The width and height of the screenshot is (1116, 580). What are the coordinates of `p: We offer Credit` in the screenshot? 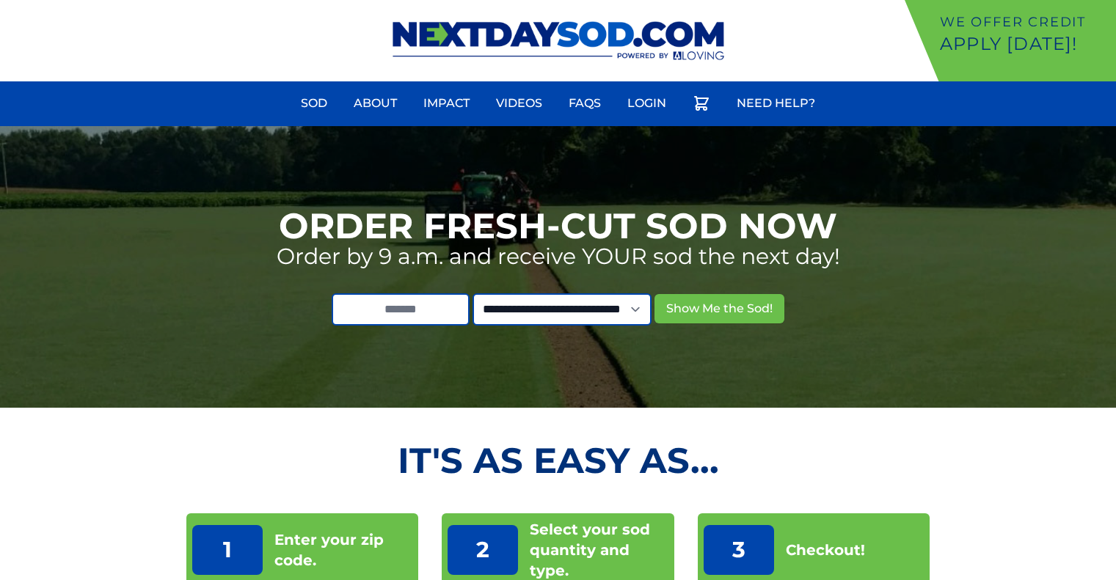 It's located at (1025, 22).